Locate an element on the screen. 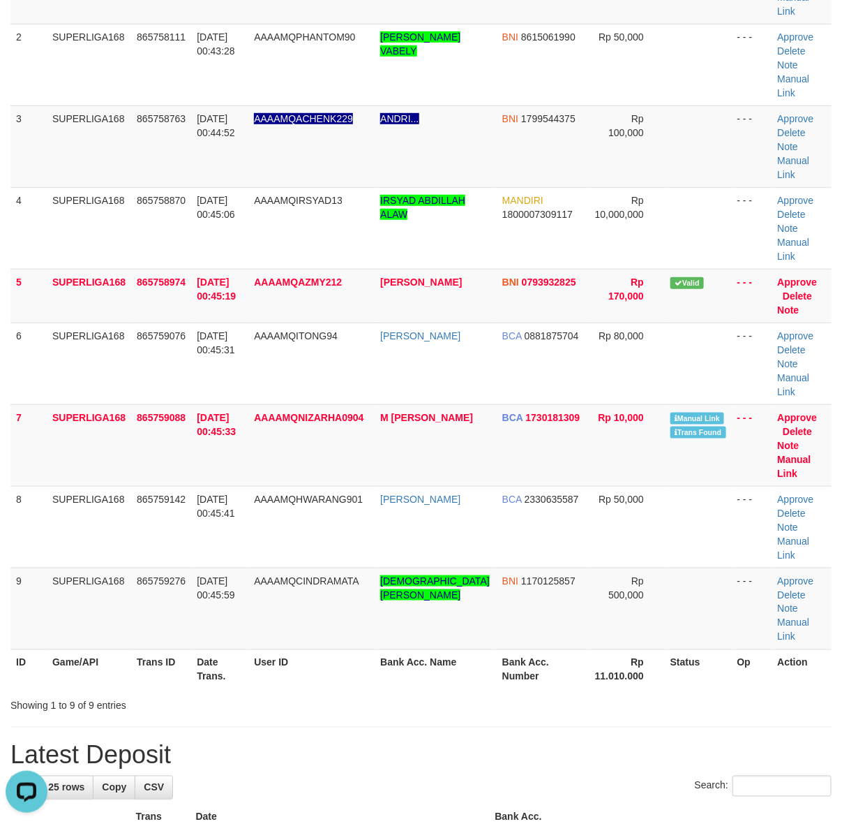 Image resolution: width=842 pixels, height=824 pixels. span: Nama rekening ada tanda titik/strip, harap diedit is located at coordinates (304, 119).